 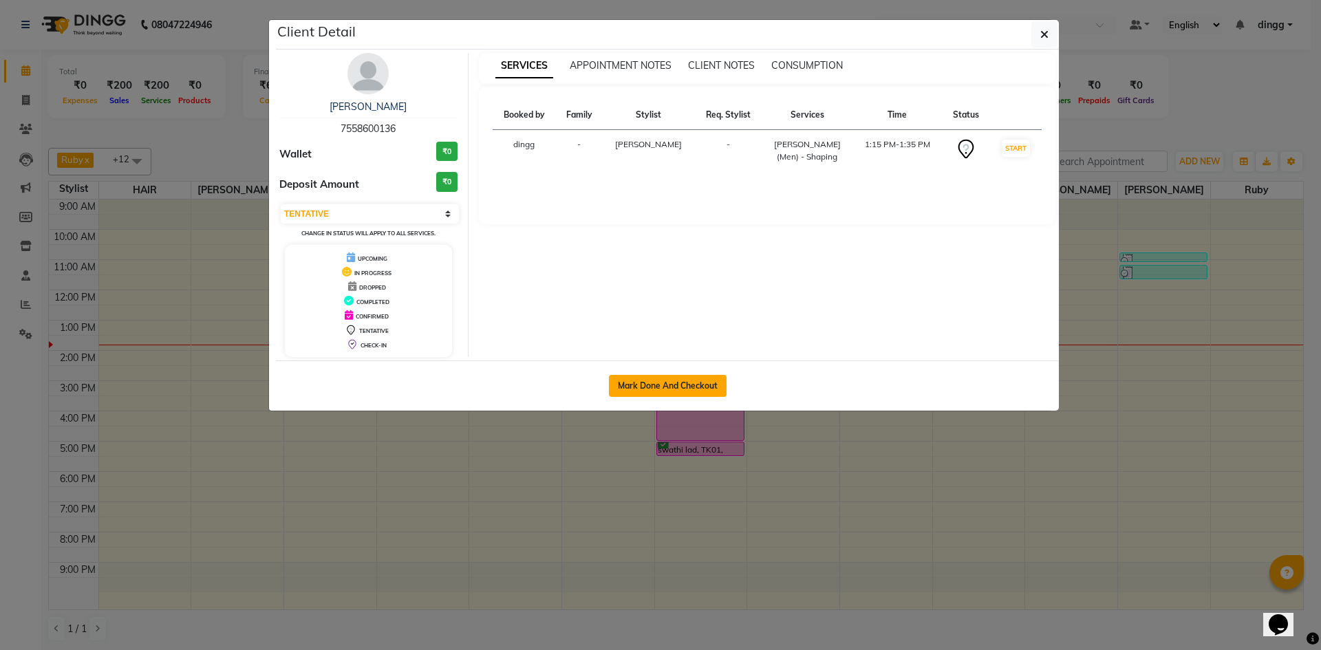 What do you see at coordinates (579, 115) in the screenshot?
I see `th: Family` at bounding box center [579, 115].